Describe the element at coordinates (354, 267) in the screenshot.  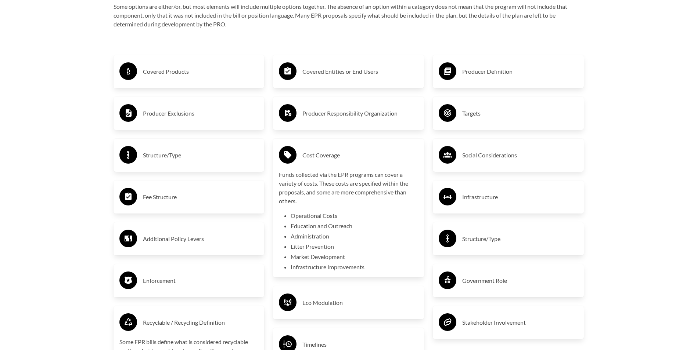
I see `li: Infrastructure Improvements` at that location.